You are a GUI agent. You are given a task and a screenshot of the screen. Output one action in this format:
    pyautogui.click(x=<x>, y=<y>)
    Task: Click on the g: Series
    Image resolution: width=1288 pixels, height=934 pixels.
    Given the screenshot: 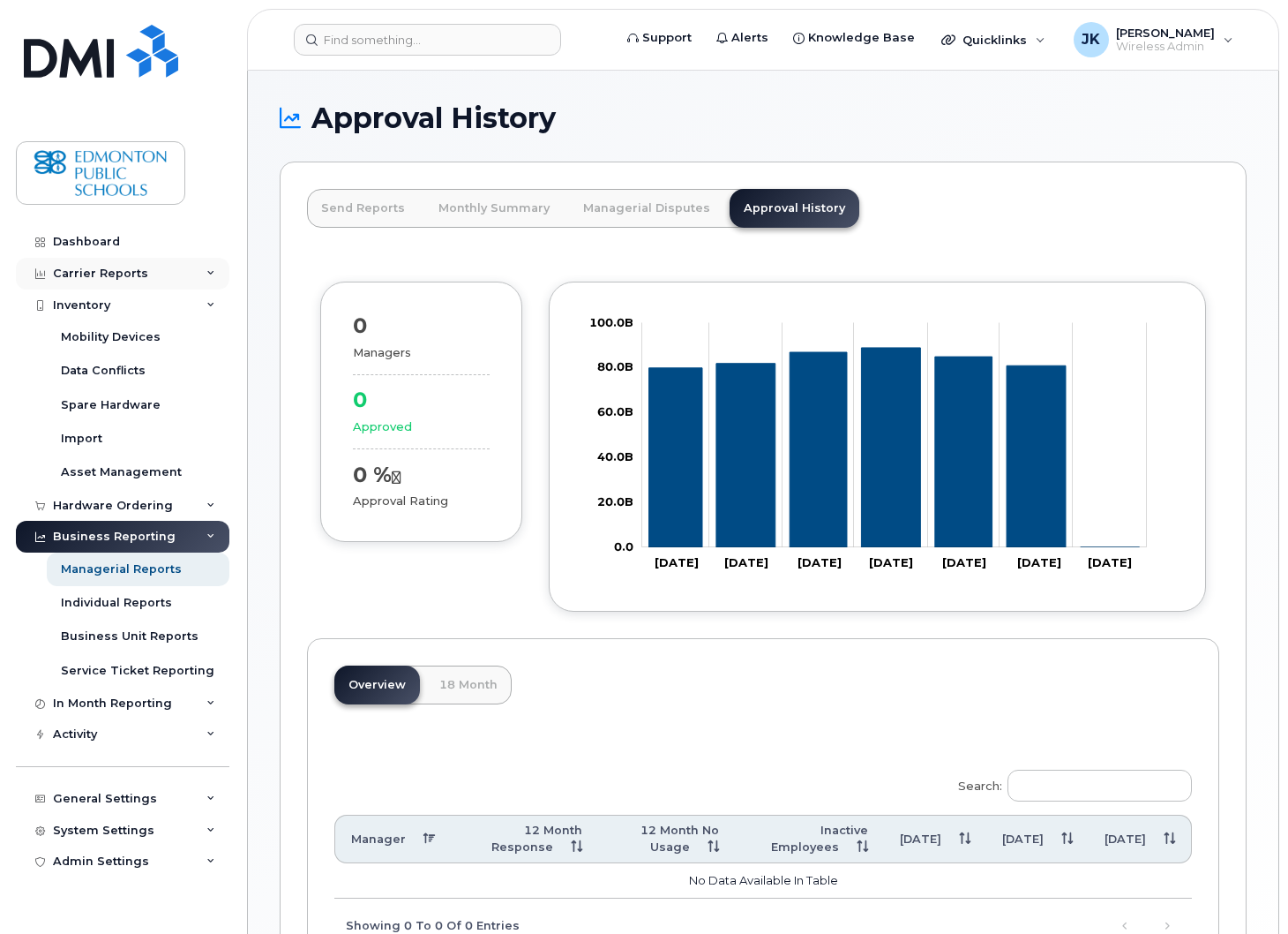 What is the action you would take?
    pyautogui.click(x=895, y=447)
    